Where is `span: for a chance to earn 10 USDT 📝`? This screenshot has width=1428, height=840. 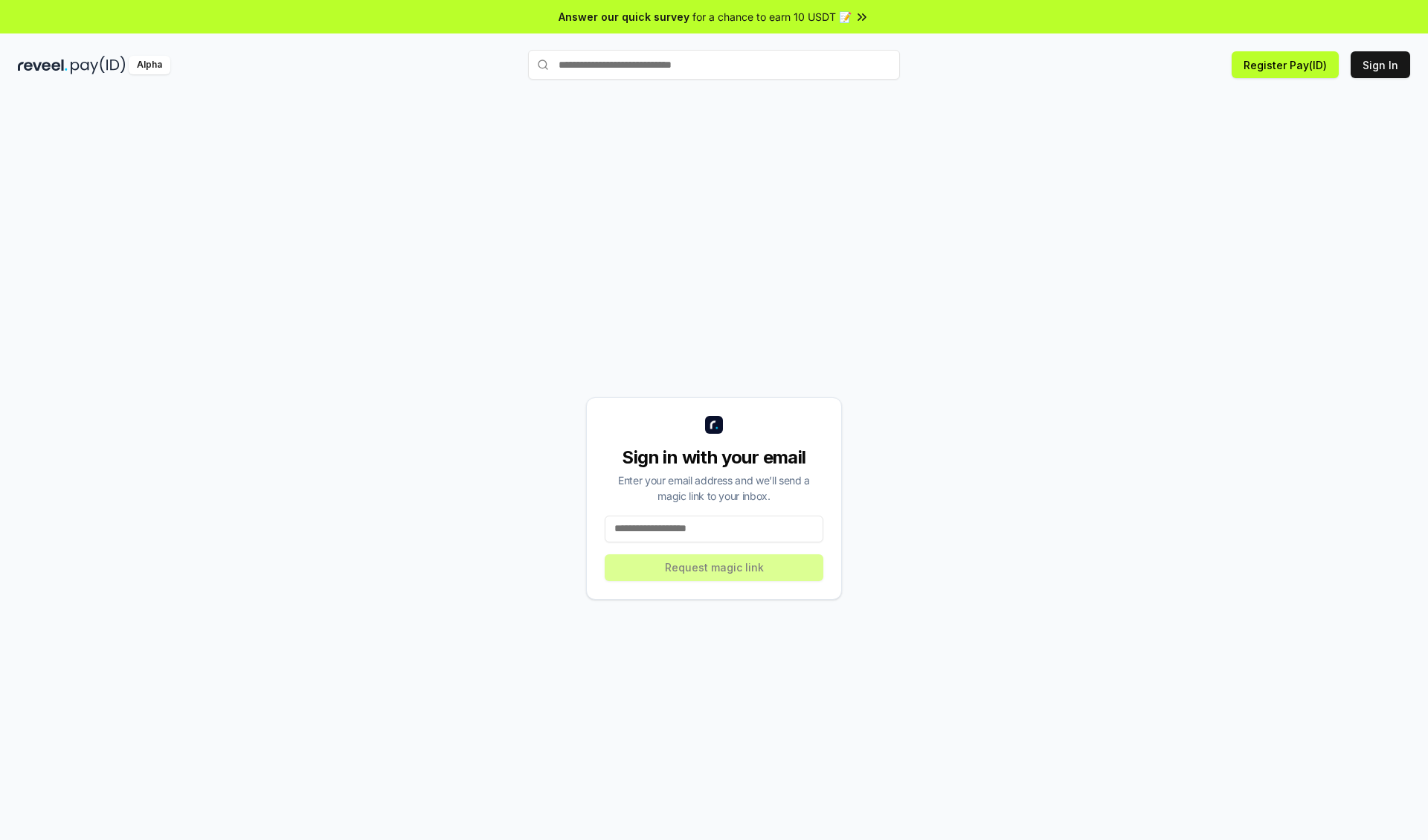
span: for a chance to earn 10 USDT 📝 is located at coordinates (772, 16).